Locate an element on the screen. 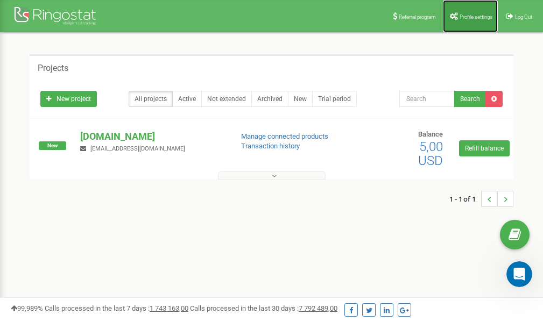  span: Calls processed in the last 7 days : is located at coordinates (116, 308).